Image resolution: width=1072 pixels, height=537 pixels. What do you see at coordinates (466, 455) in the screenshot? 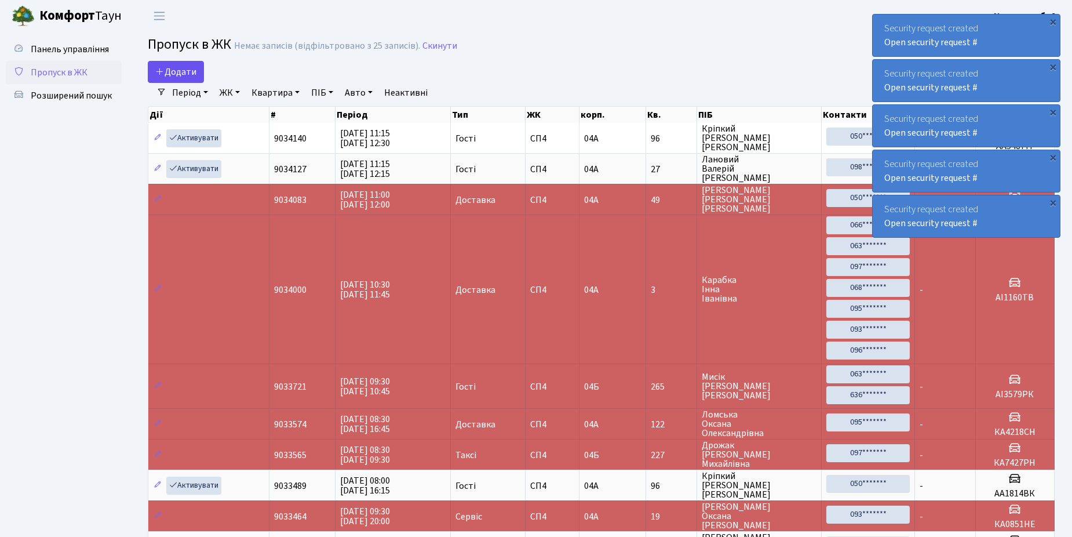
I see `span: Таксі` at bounding box center [466, 455].